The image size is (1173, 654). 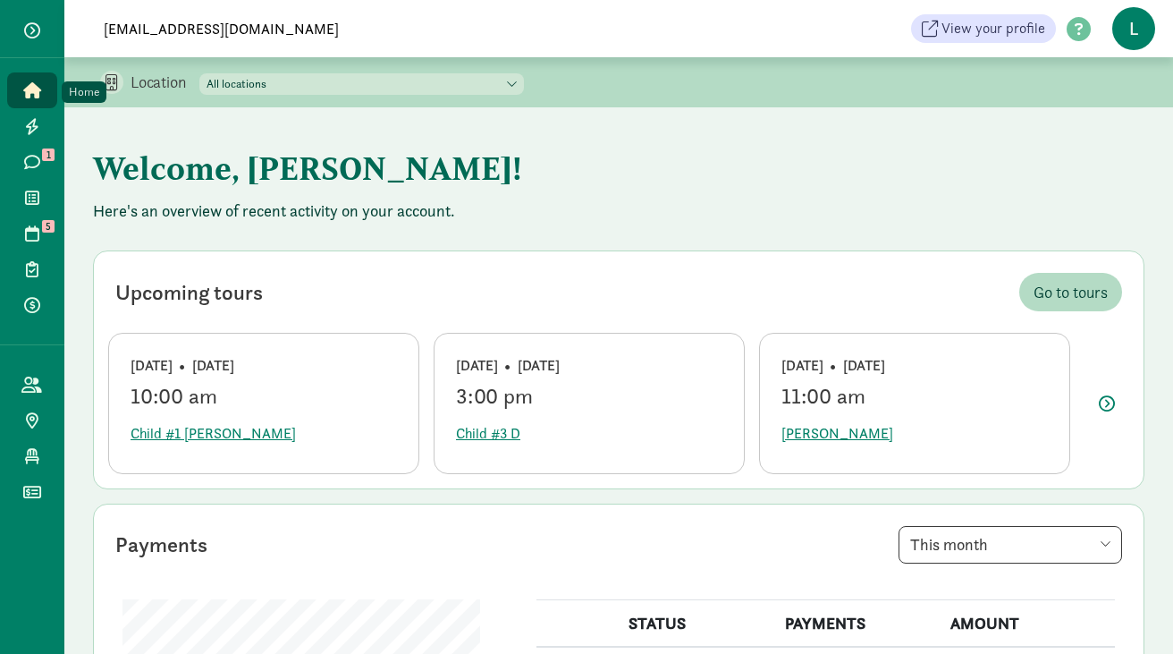 I want to click on a: 5, so click(x=32, y=233).